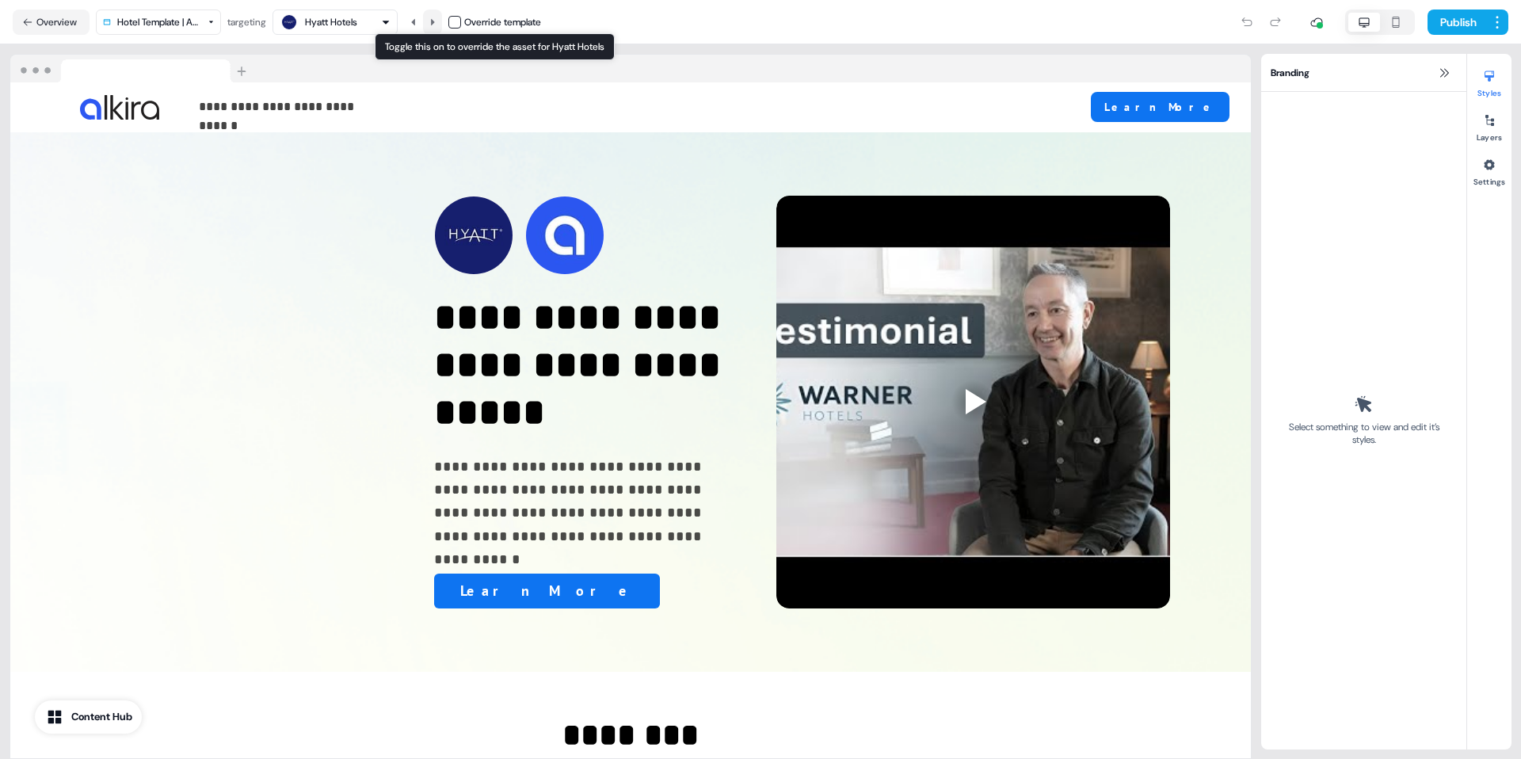 This screenshot has width=1521, height=759. I want to click on button: Content Hub, so click(88, 717).